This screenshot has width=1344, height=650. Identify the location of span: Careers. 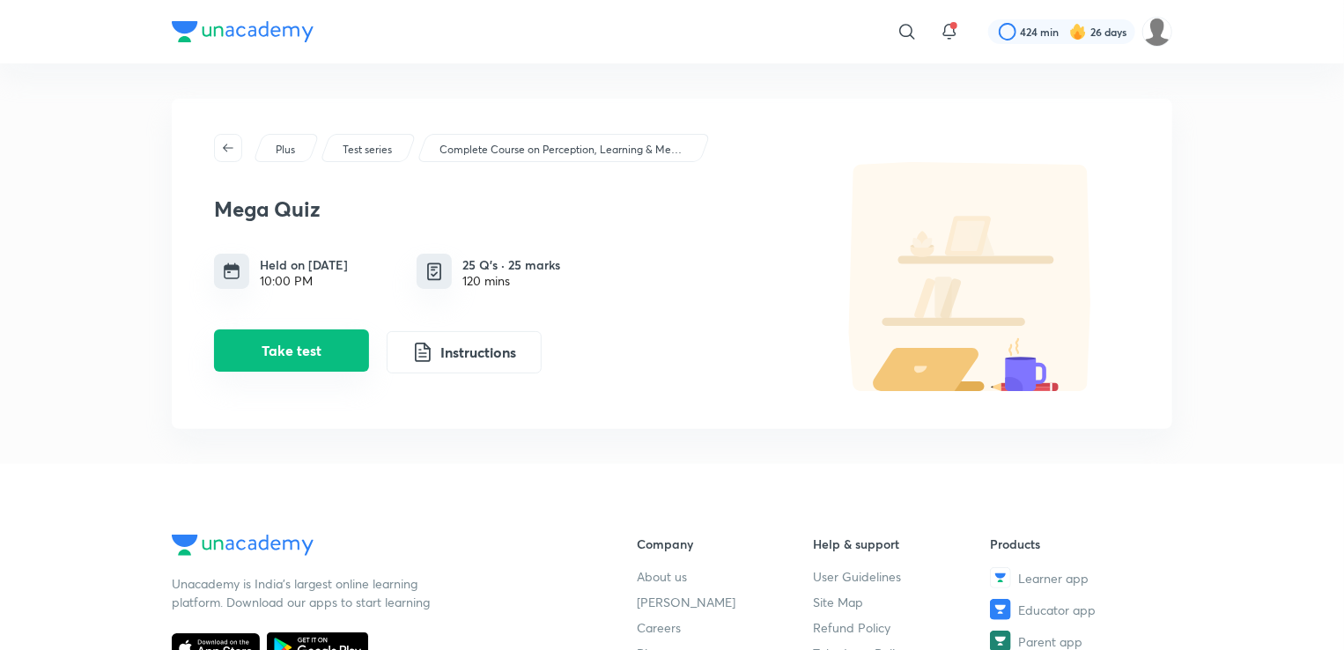
(659, 627).